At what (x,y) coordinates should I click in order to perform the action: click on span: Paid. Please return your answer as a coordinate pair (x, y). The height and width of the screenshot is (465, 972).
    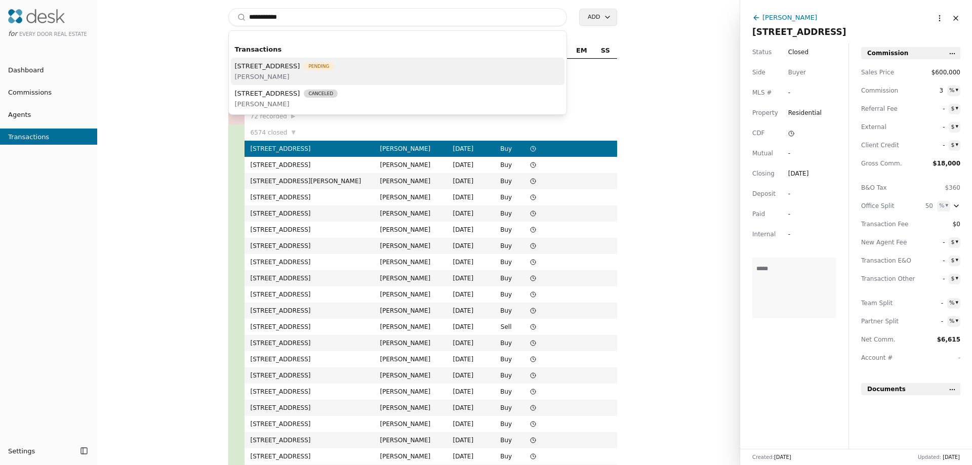
    Looking at the image, I should click on (759, 214).